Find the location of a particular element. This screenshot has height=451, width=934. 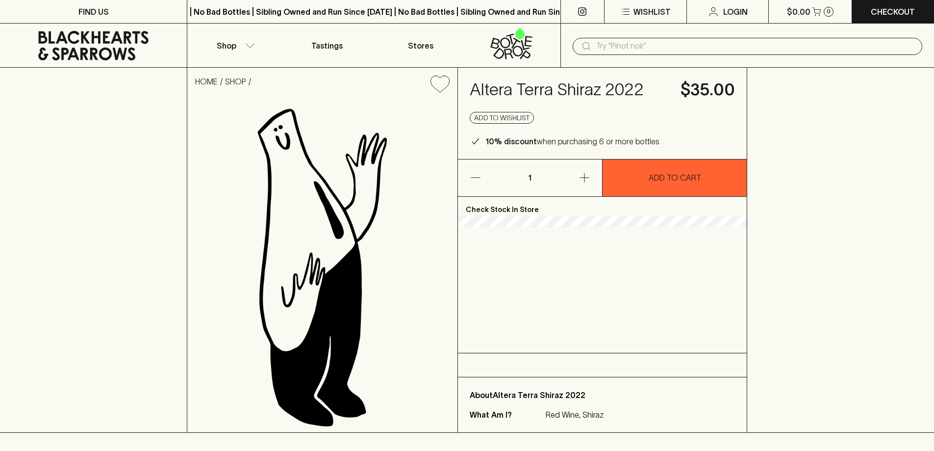

p: Stores is located at coordinates (421, 46).